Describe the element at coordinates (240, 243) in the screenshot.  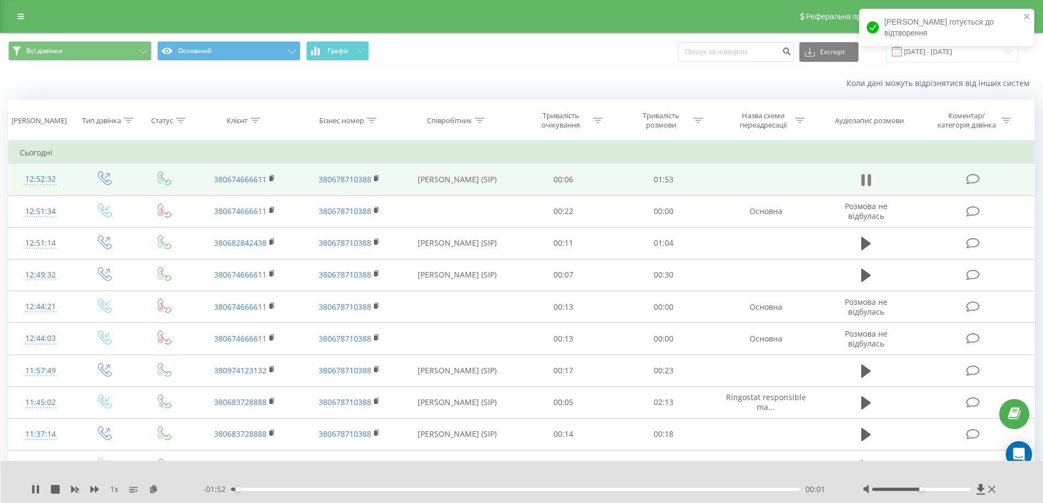
I see `a: 380682842438` at that location.